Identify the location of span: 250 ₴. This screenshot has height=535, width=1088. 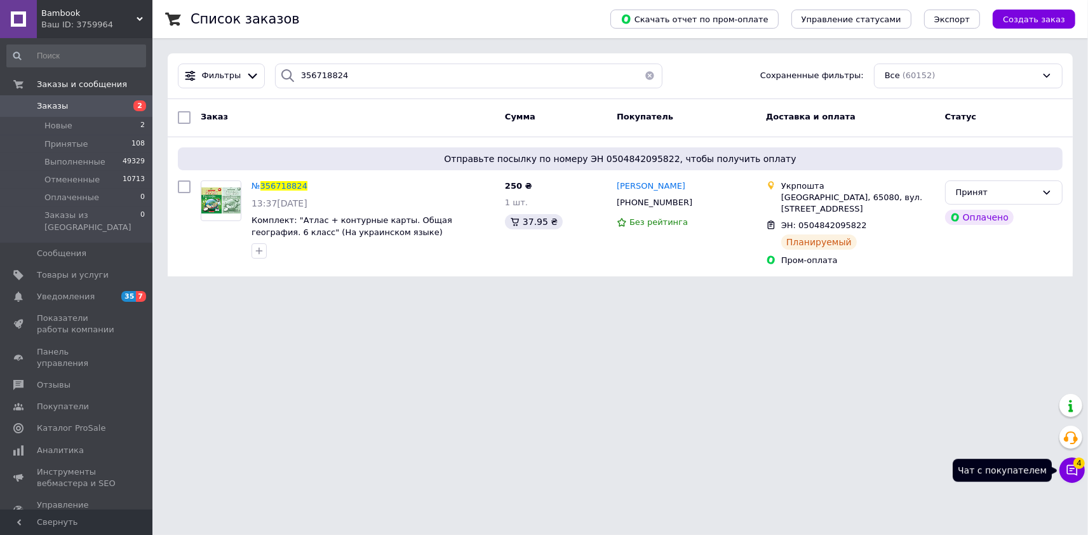
(518, 185).